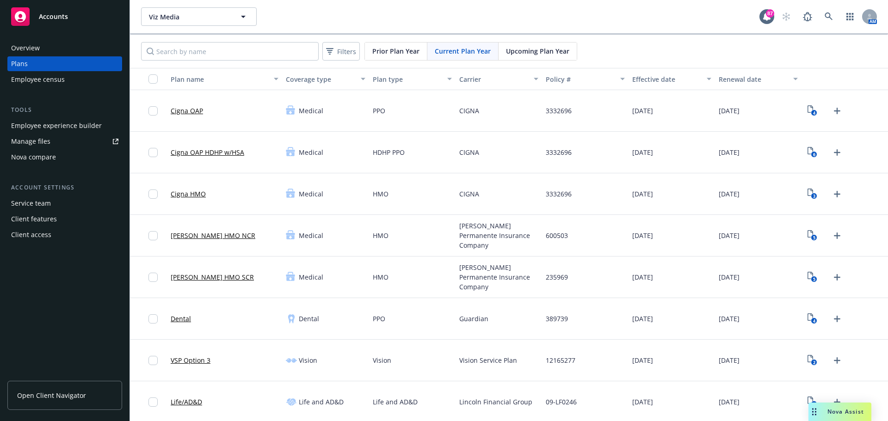 This screenshot has height=421, width=888. What do you see at coordinates (25, 48) in the screenshot?
I see `div: Overview` at bounding box center [25, 48].